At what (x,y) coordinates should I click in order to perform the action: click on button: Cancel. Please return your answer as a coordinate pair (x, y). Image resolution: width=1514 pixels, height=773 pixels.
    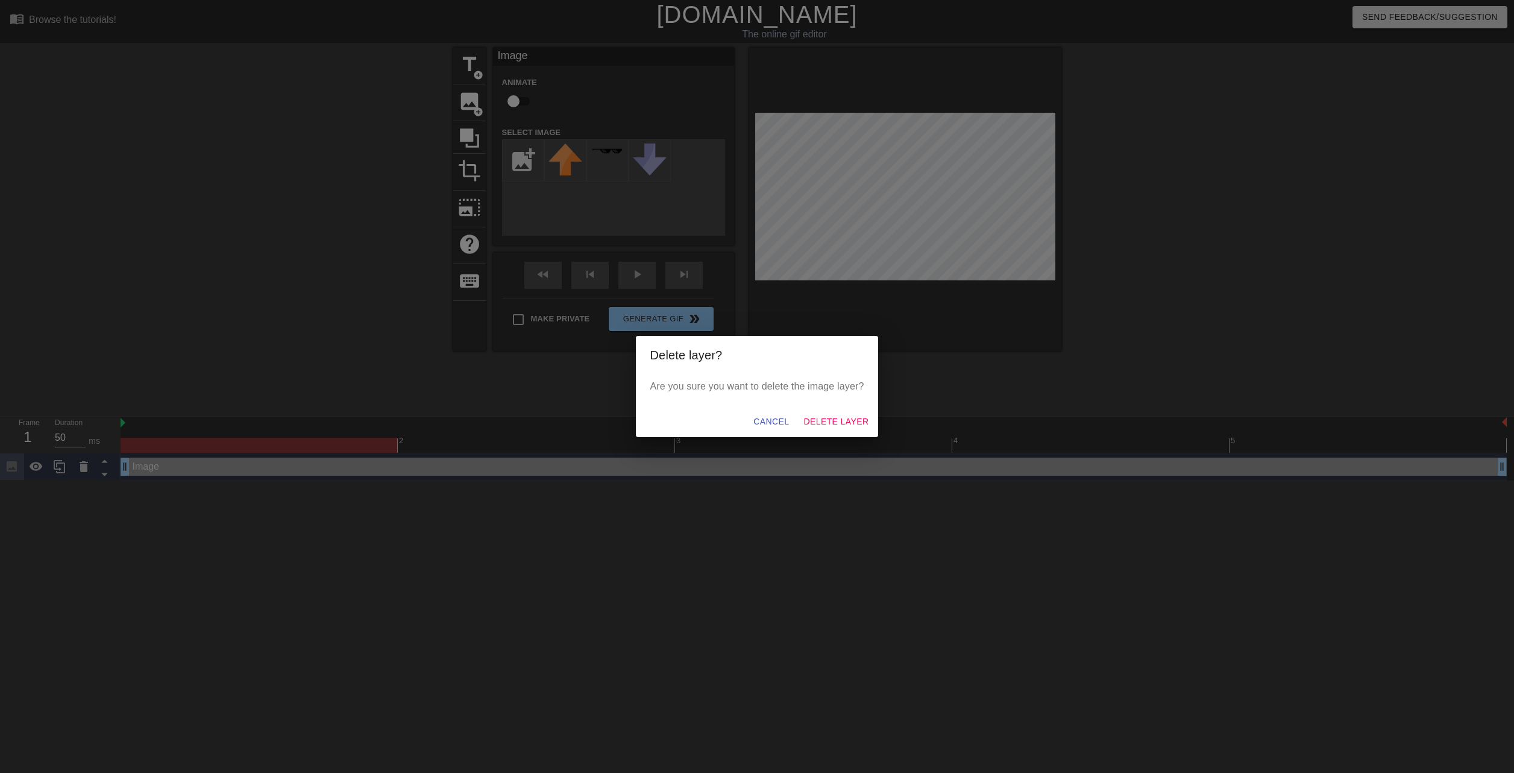
    Looking at the image, I should click on (771, 421).